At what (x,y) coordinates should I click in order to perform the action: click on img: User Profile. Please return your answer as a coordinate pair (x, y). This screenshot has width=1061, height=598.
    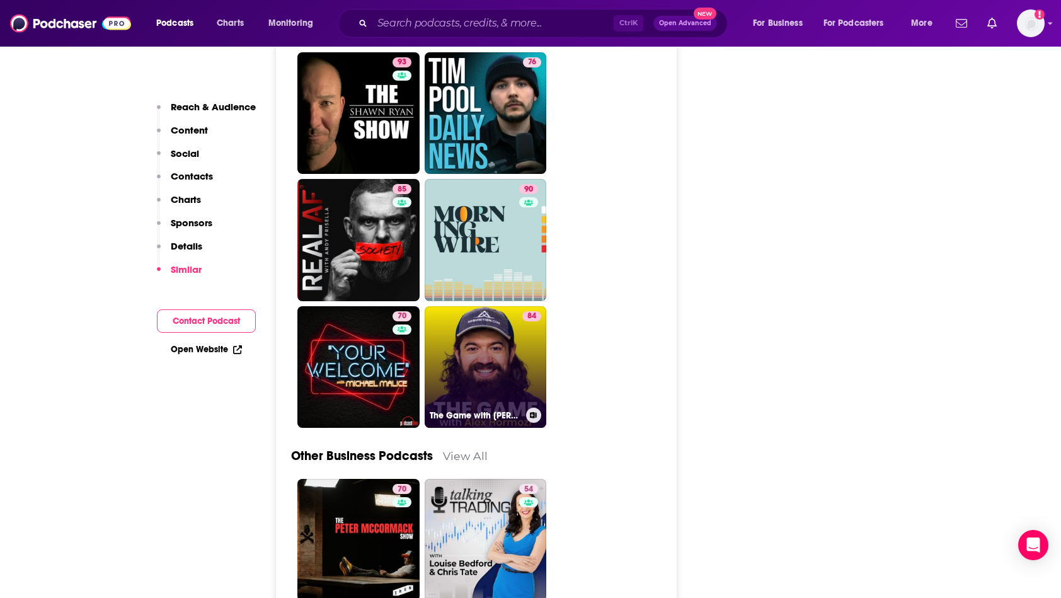
    Looking at the image, I should click on (1030, 23).